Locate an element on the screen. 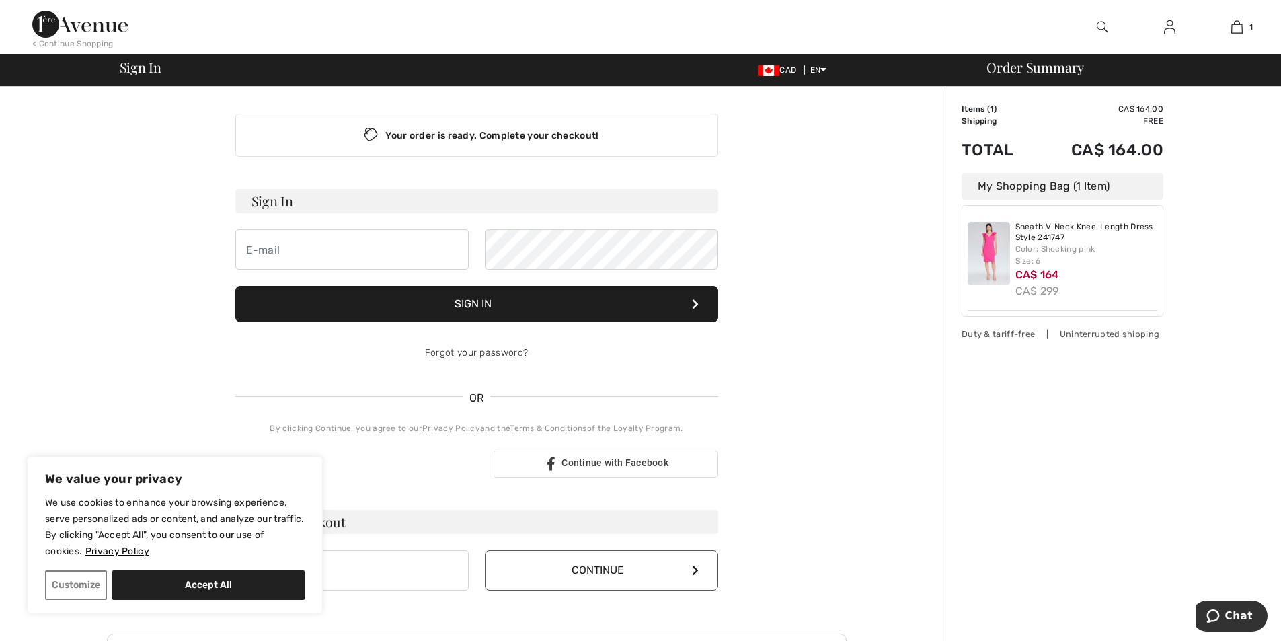 This screenshot has width=1281, height=641. td: Items ( ) is located at coordinates (998, 109).